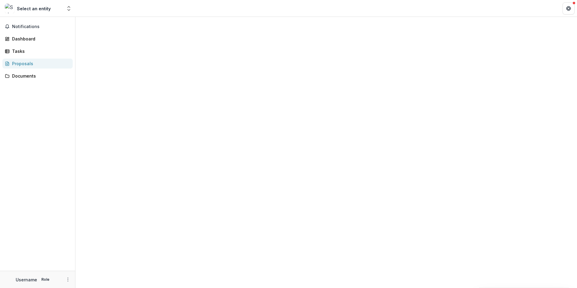  I want to click on p: Username, so click(26, 279).